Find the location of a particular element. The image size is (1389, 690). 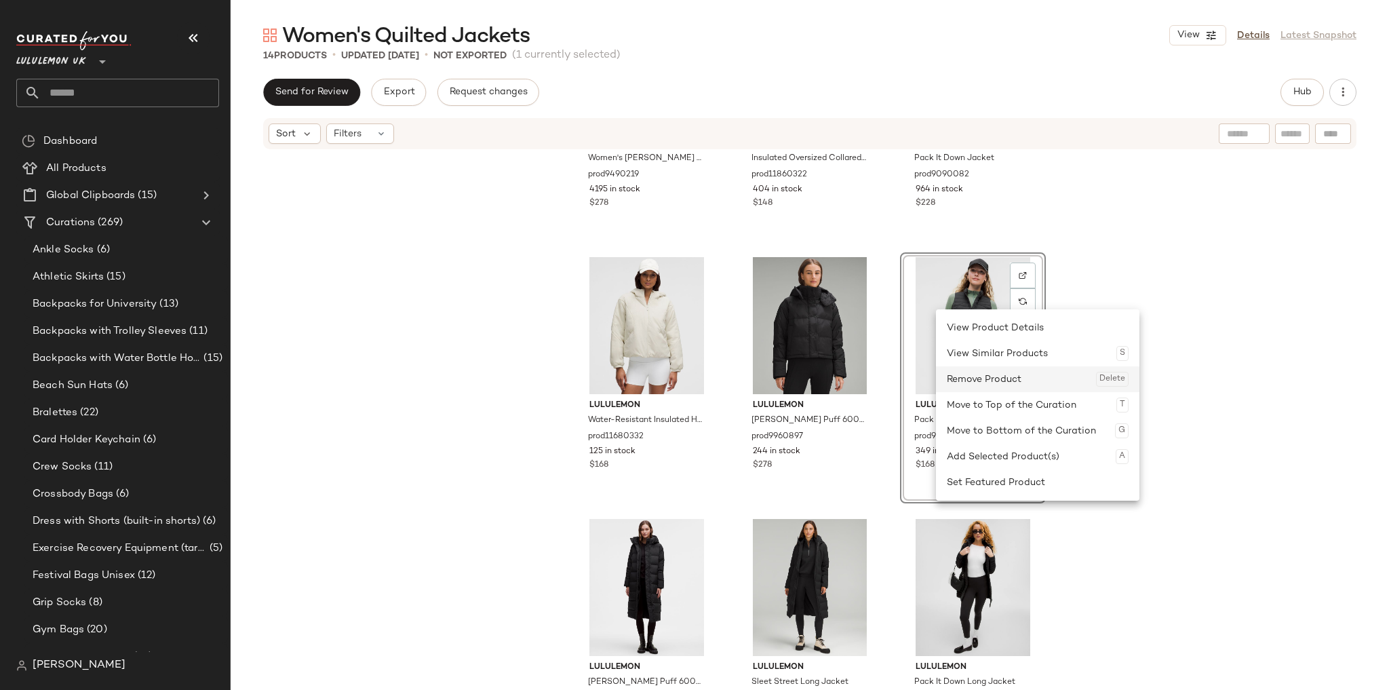

span: prod9090082 is located at coordinates (941, 175).